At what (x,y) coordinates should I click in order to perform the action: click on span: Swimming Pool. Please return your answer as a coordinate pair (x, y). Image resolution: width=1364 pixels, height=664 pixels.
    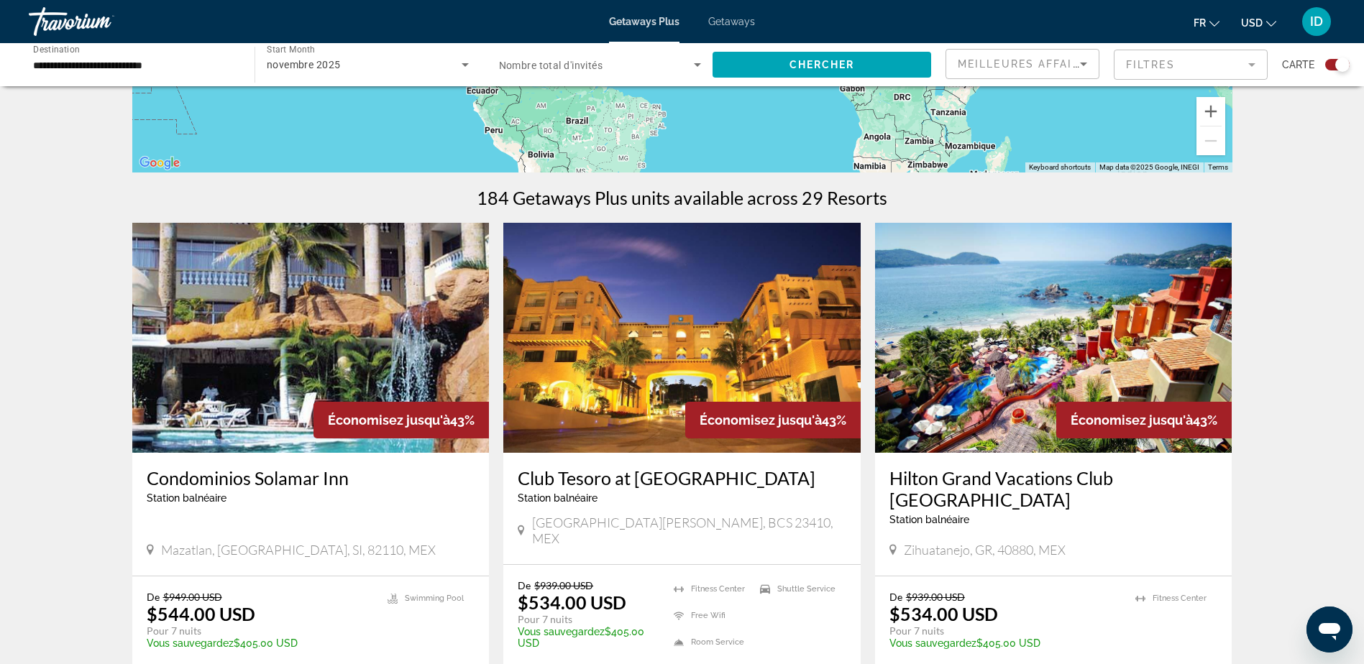
    Looking at the image, I should click on (434, 598).